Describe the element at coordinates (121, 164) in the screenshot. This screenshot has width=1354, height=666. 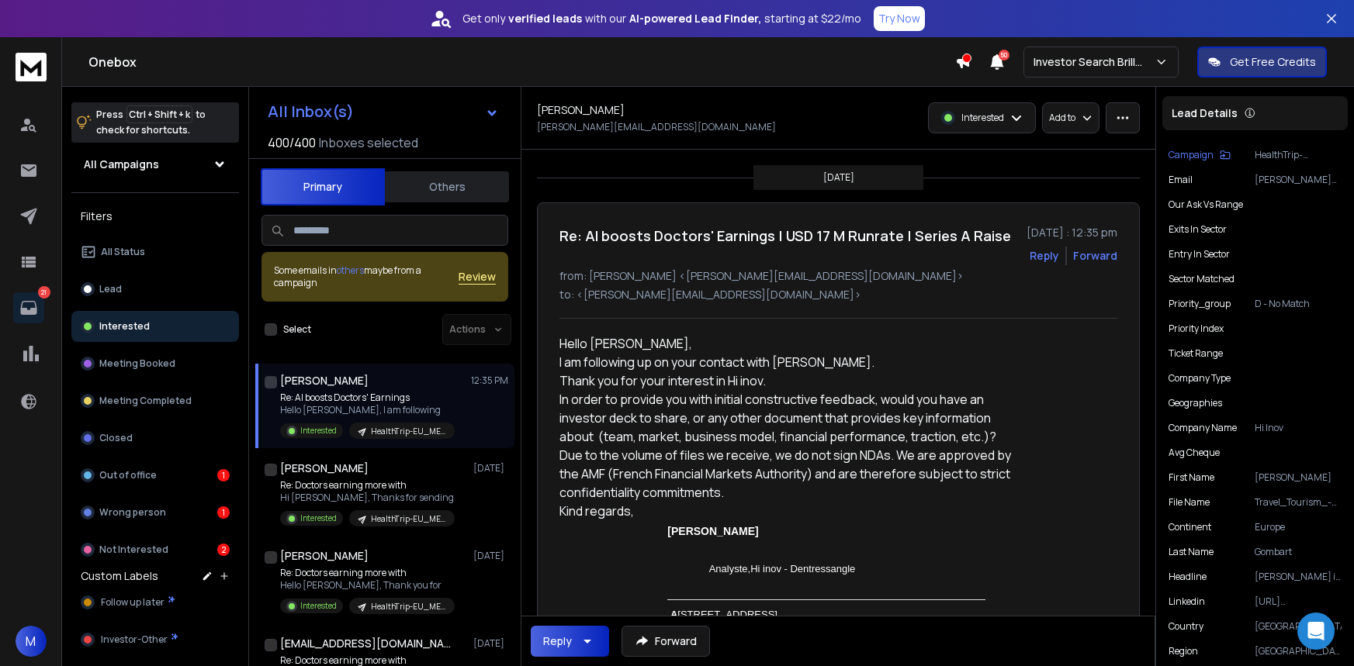
I see `h1: All Campaigns` at that location.